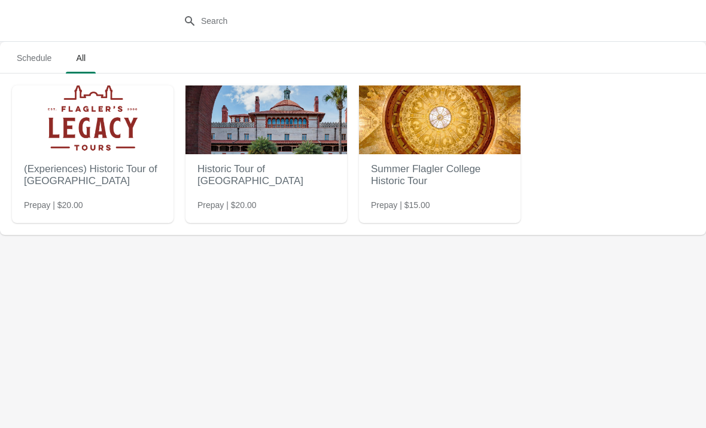  What do you see at coordinates (440, 175) in the screenshot?
I see `h2: Summer Flagler College Historic Tour` at bounding box center [440, 175].